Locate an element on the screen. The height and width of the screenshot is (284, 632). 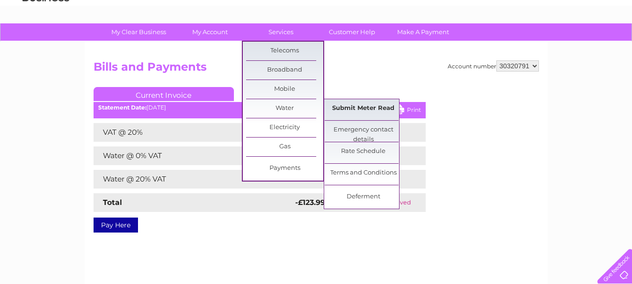
a: My Clear Business is located at coordinates (138, 32).